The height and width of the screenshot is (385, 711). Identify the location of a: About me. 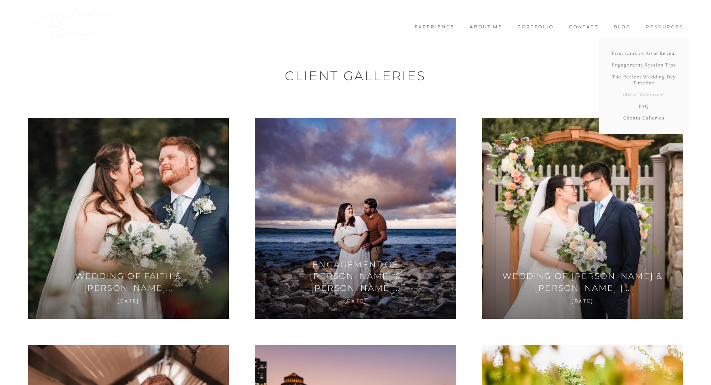
(486, 27).